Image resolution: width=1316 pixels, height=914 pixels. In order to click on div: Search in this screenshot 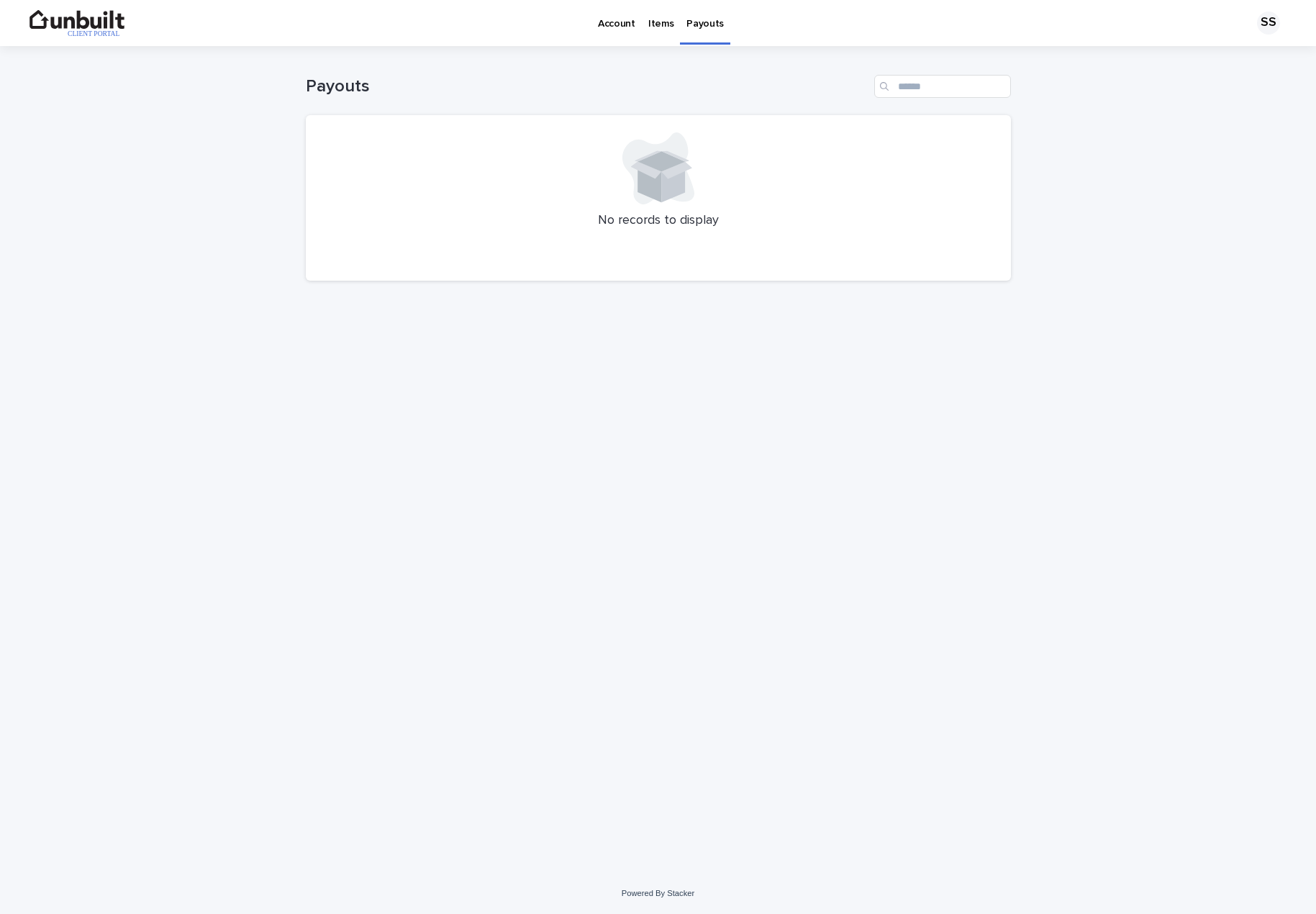, I will do `click(942, 86)`.